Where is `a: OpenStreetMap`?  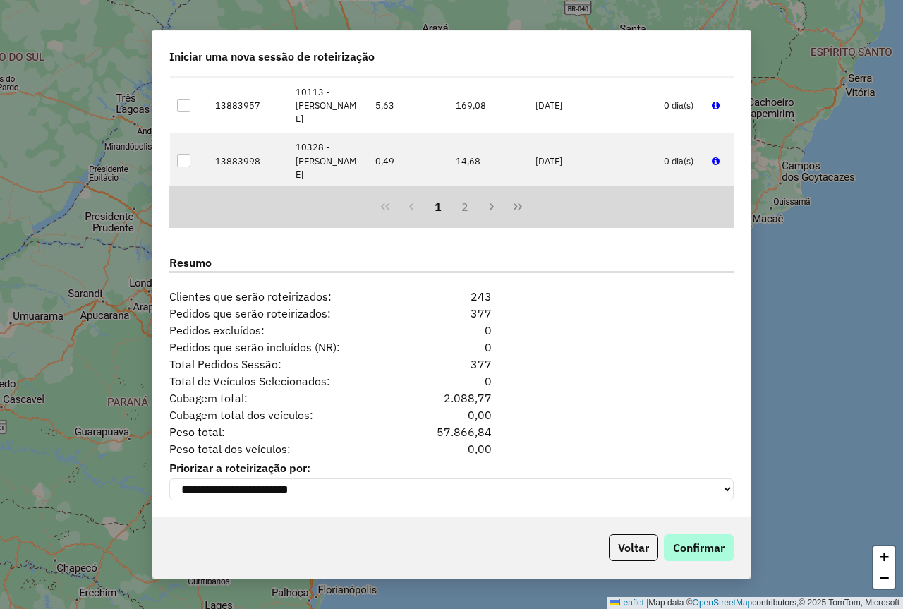
a: OpenStreetMap is located at coordinates (723, 603).